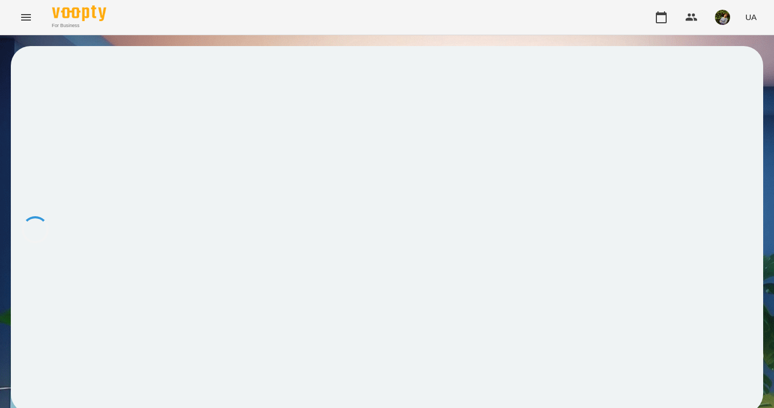  I want to click on img: b75e9dd987c236d6cf194ef640b45b7d.jpg, so click(722, 17).